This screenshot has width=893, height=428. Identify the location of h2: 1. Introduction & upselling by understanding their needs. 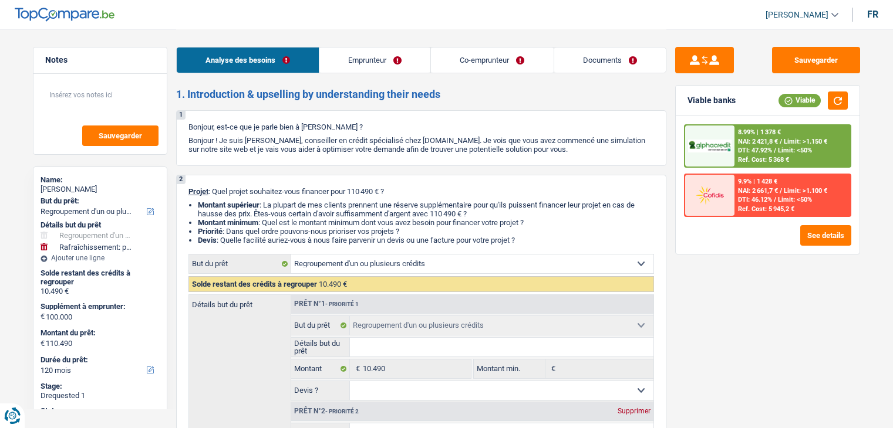
(421, 94).